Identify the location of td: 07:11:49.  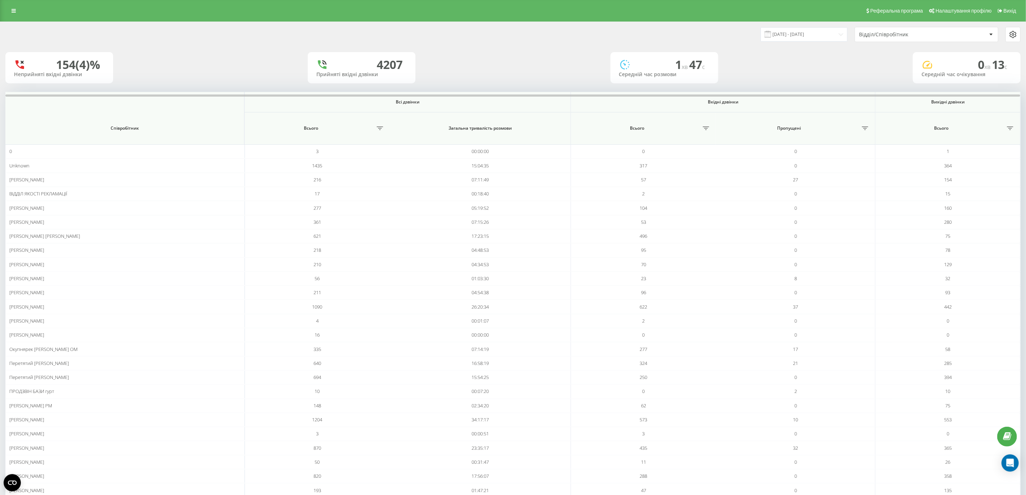
(480, 180).